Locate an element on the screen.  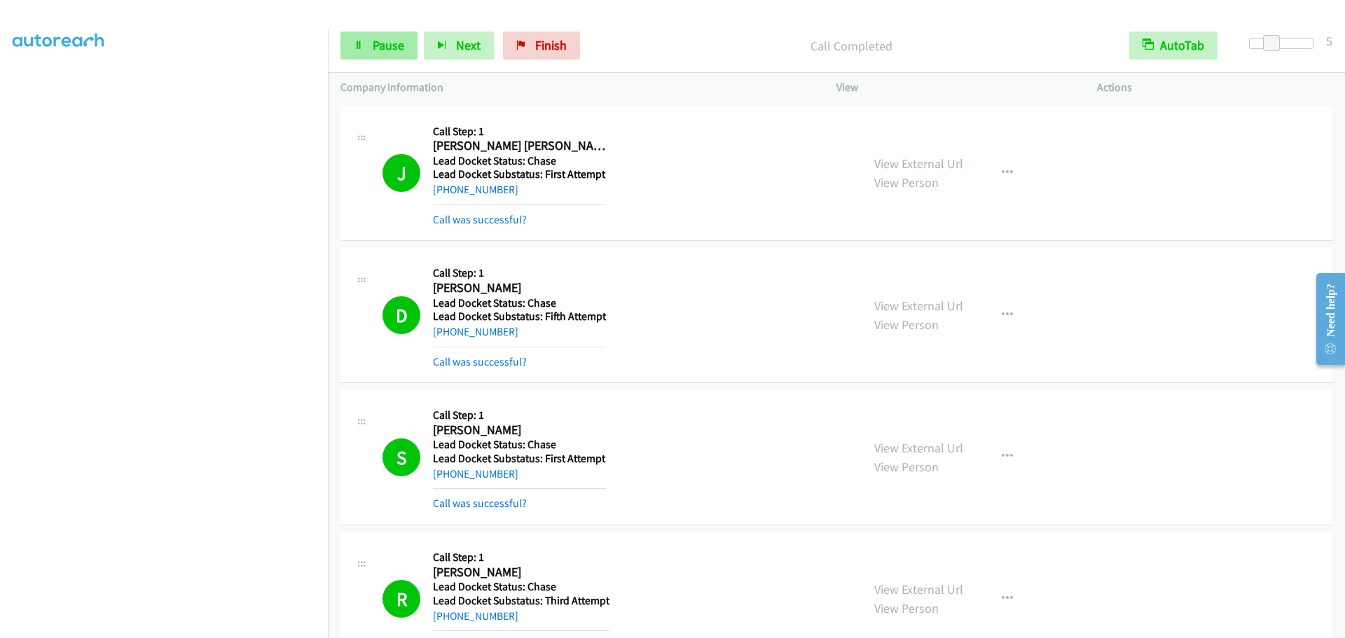
p: View is located at coordinates (954, 88).